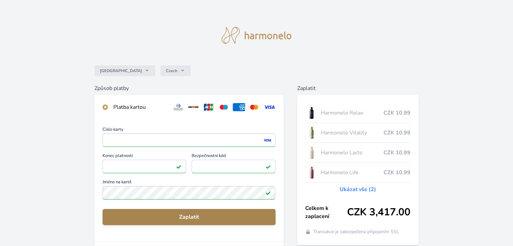  What do you see at coordinates (189, 183) in the screenshot?
I see `span: Jméno na kartě` at bounding box center [189, 183].